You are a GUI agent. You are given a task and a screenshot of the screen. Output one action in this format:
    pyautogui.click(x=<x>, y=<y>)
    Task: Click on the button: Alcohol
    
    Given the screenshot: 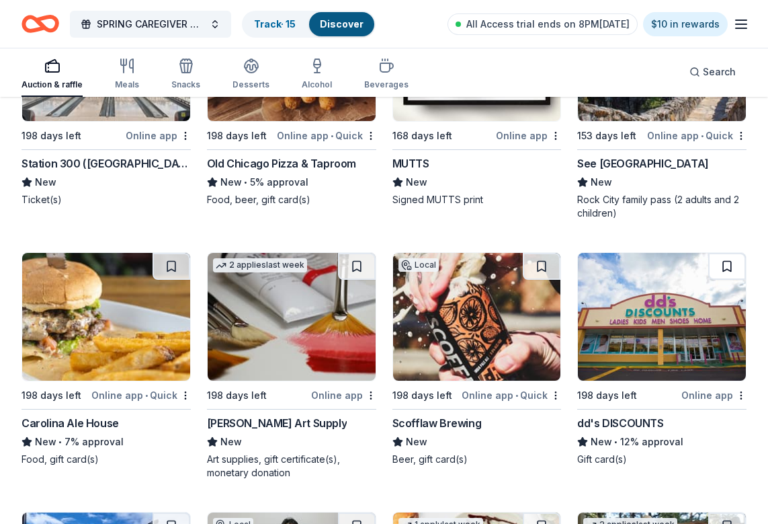 What is the action you would take?
    pyautogui.click(x=317, y=75)
    